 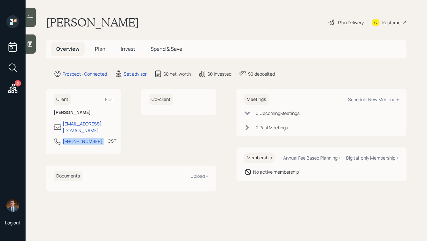 What do you see at coordinates (177, 74) in the screenshot?
I see `div: $0 net-worth` at bounding box center [177, 74].